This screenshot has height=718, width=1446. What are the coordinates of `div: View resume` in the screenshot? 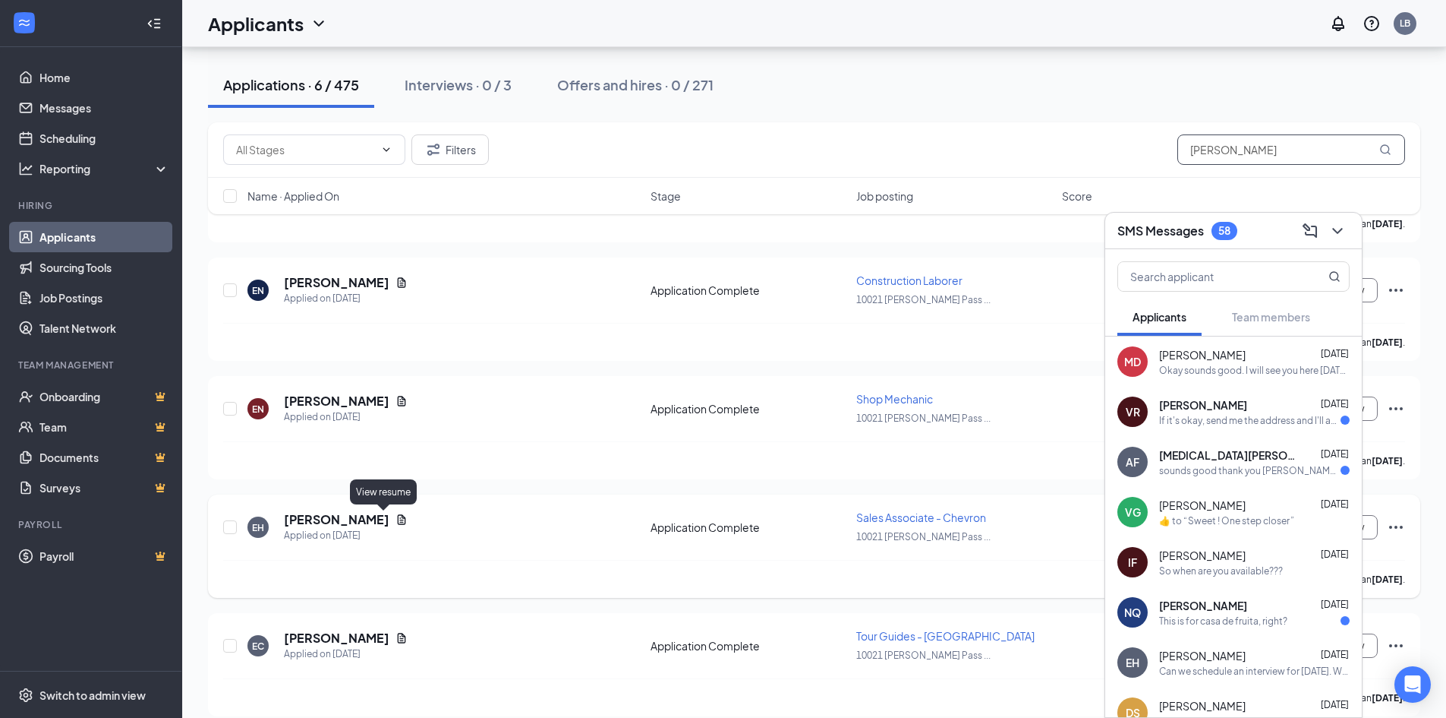 It's located at (383, 491).